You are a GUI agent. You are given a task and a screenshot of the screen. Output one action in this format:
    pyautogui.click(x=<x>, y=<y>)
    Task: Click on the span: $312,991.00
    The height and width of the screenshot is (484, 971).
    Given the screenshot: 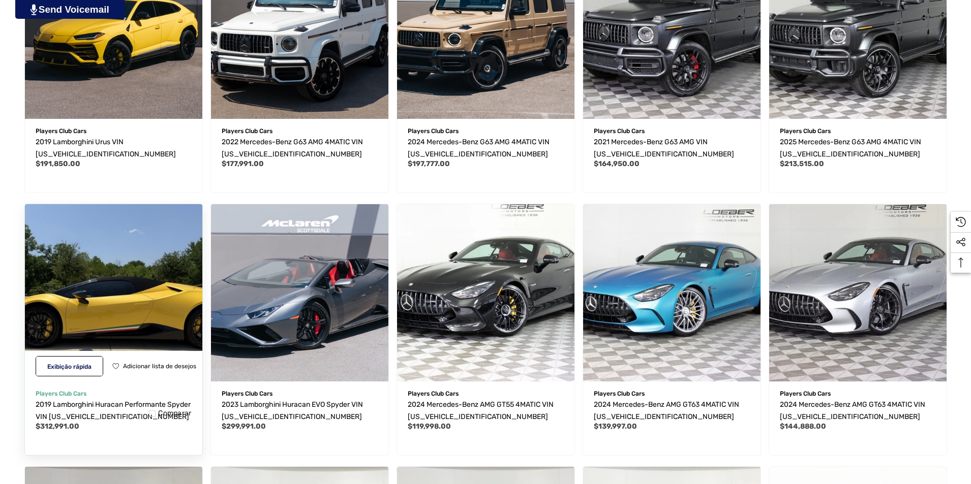 What is the action you would take?
    pyautogui.click(x=57, y=426)
    